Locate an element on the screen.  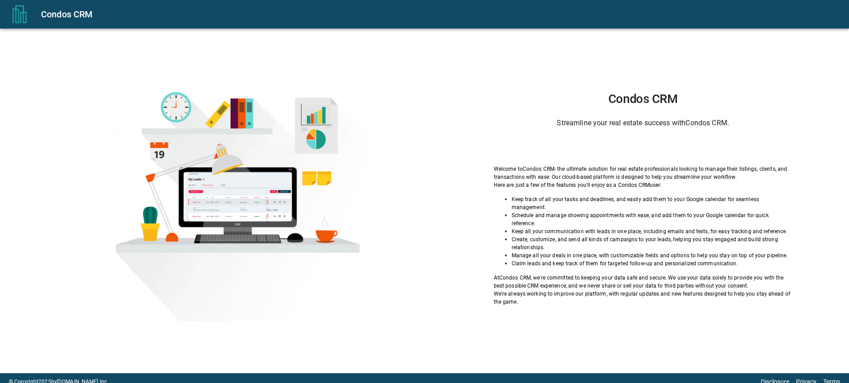
p: Keep track of all your tasks and deadlines, and easily add them to your Google calendar for seaml... is located at coordinates (652, 203).